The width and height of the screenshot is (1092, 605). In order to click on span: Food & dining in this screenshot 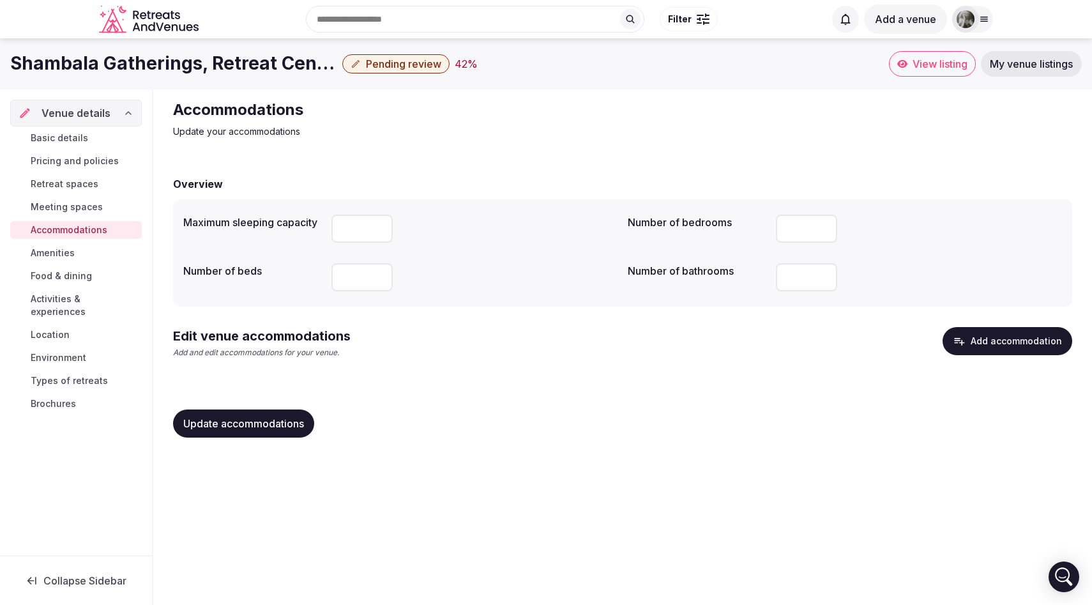, I will do `click(61, 276)`.